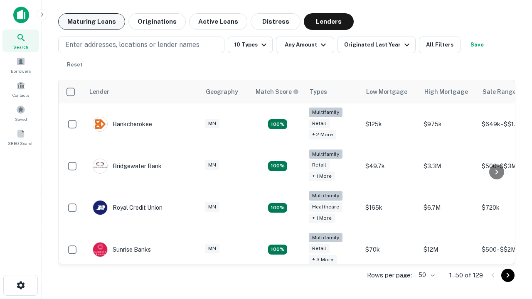 This screenshot has width=532, height=299. What do you see at coordinates (376, 45) in the screenshot?
I see `button: Originated Last Year` at bounding box center [376, 45].